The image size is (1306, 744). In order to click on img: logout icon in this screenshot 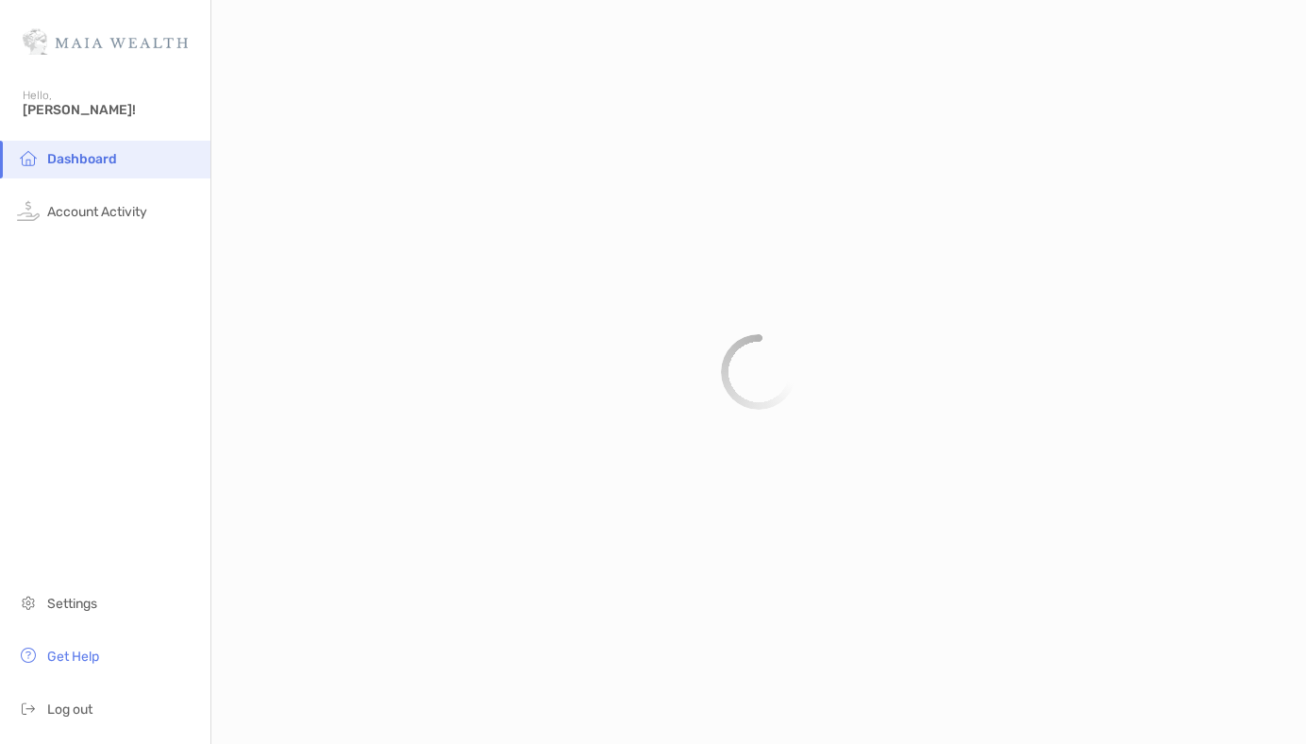, I will do `click(28, 708)`.